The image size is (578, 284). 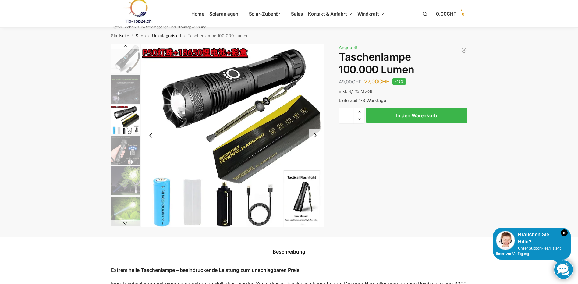 What do you see at coordinates (167, 36) in the screenshot?
I see `a: Unkategorisiert` at bounding box center [167, 36].